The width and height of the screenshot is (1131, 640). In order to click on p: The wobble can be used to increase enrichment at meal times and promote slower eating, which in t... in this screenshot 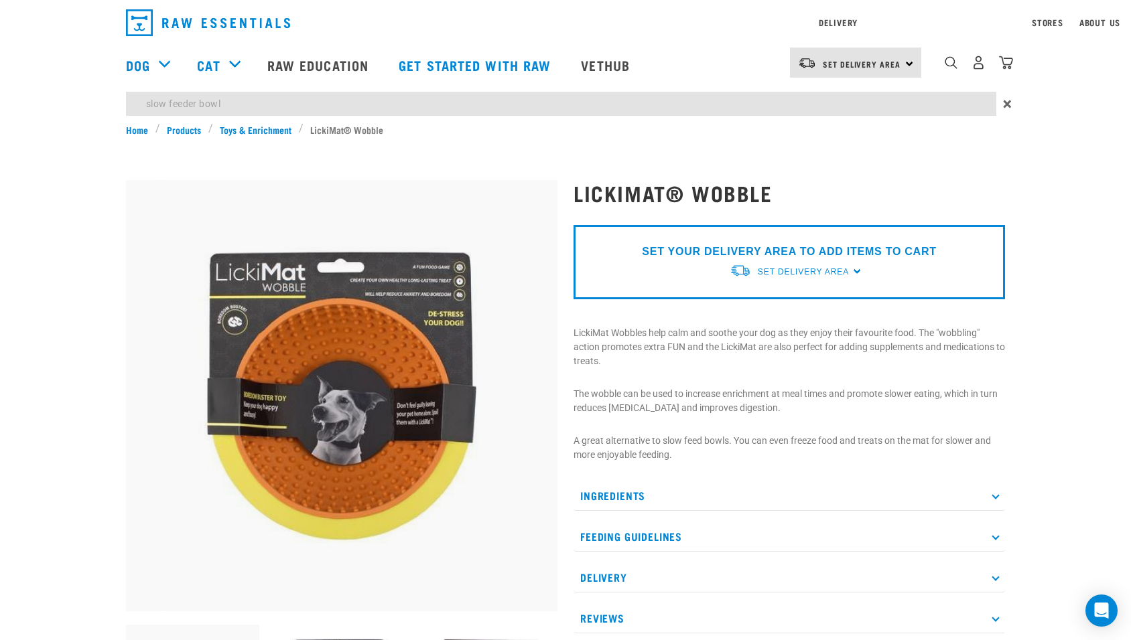, I will do `click(789, 401)`.